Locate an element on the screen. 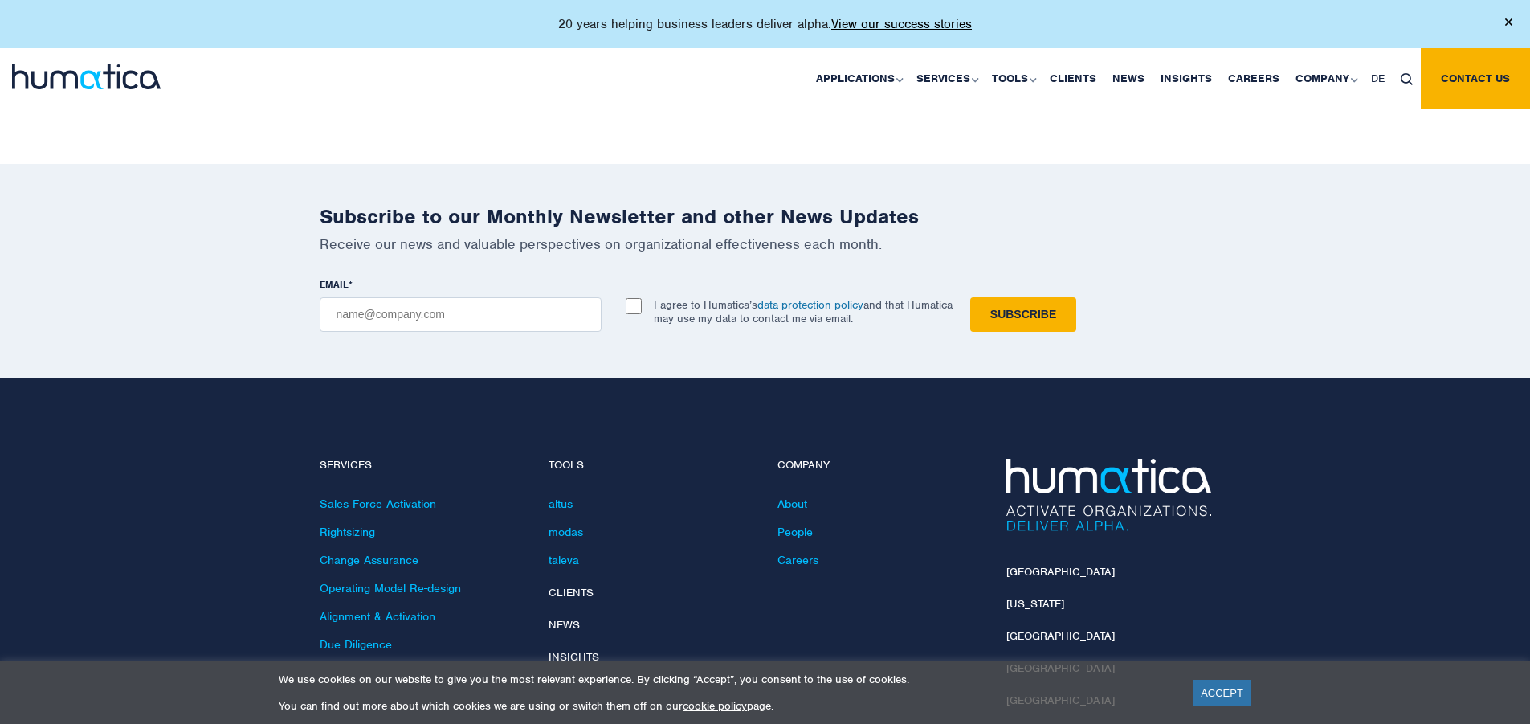  img: logo is located at coordinates (86, 76).